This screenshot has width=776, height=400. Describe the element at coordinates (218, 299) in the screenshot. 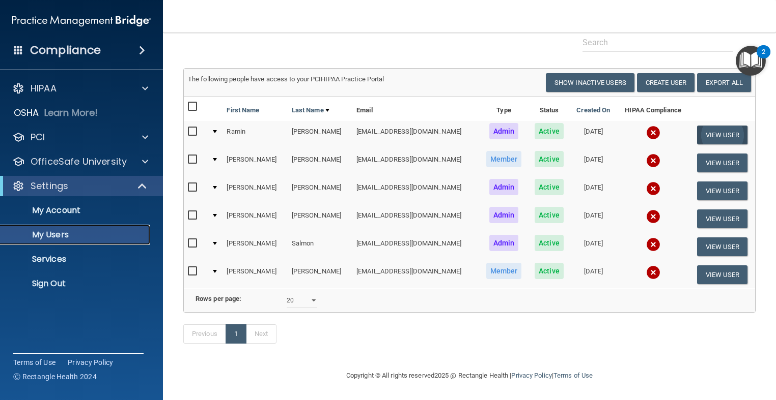

I see `b: Rows per page:` at that location.